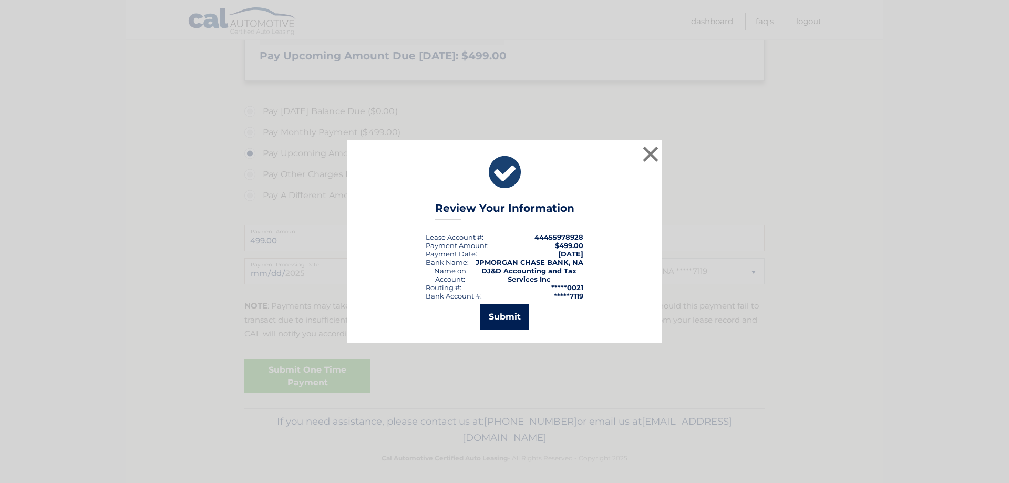  Describe the element at coordinates (569, 245) in the screenshot. I see `span: $499.00` at that location.